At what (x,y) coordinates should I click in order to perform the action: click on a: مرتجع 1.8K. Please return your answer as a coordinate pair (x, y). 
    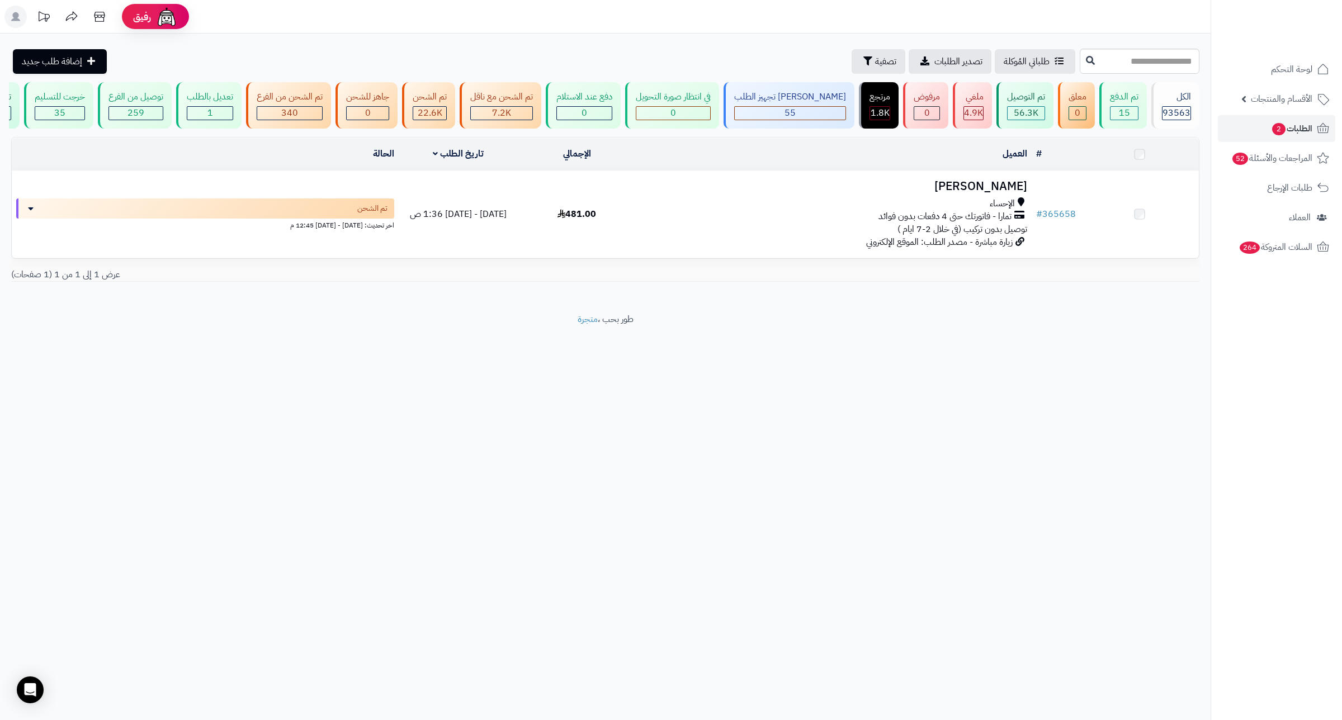
    Looking at the image, I should click on (879, 105).